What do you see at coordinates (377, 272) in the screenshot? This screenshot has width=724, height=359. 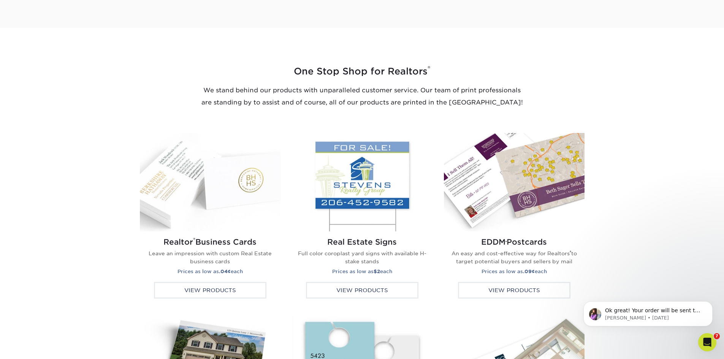 I see `strong: $2` at bounding box center [377, 272].